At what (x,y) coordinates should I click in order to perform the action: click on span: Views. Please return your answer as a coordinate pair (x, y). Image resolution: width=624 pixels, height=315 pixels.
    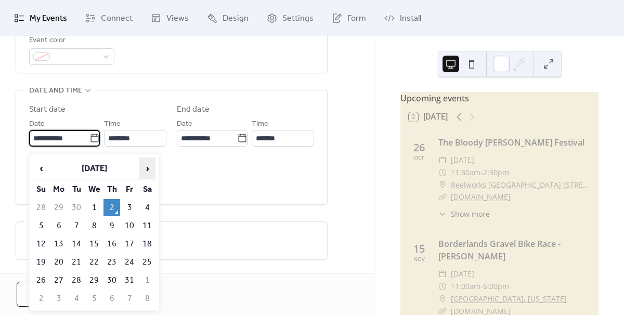
    Looking at the image, I should click on (177, 19).